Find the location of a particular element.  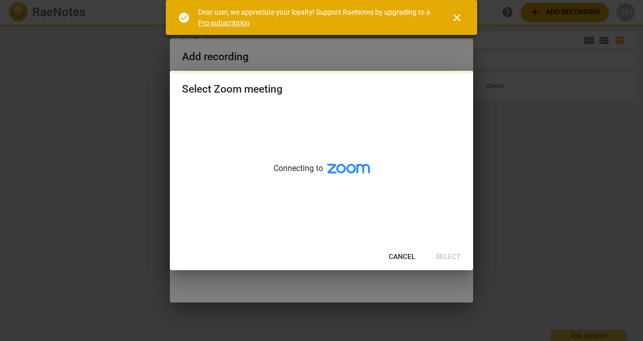

span: close is located at coordinates (457, 18).